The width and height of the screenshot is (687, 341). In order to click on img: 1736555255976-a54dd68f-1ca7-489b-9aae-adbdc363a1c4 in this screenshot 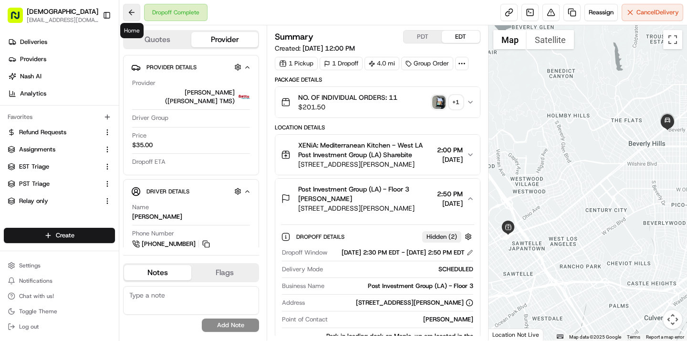, I will do `click(18, 100)`.